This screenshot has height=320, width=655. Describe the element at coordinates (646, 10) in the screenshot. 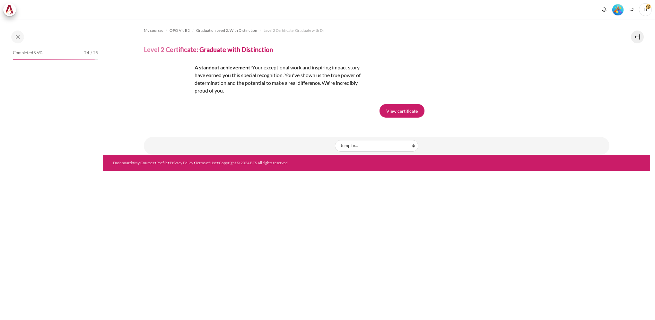

I see `a: User menu` at that location.